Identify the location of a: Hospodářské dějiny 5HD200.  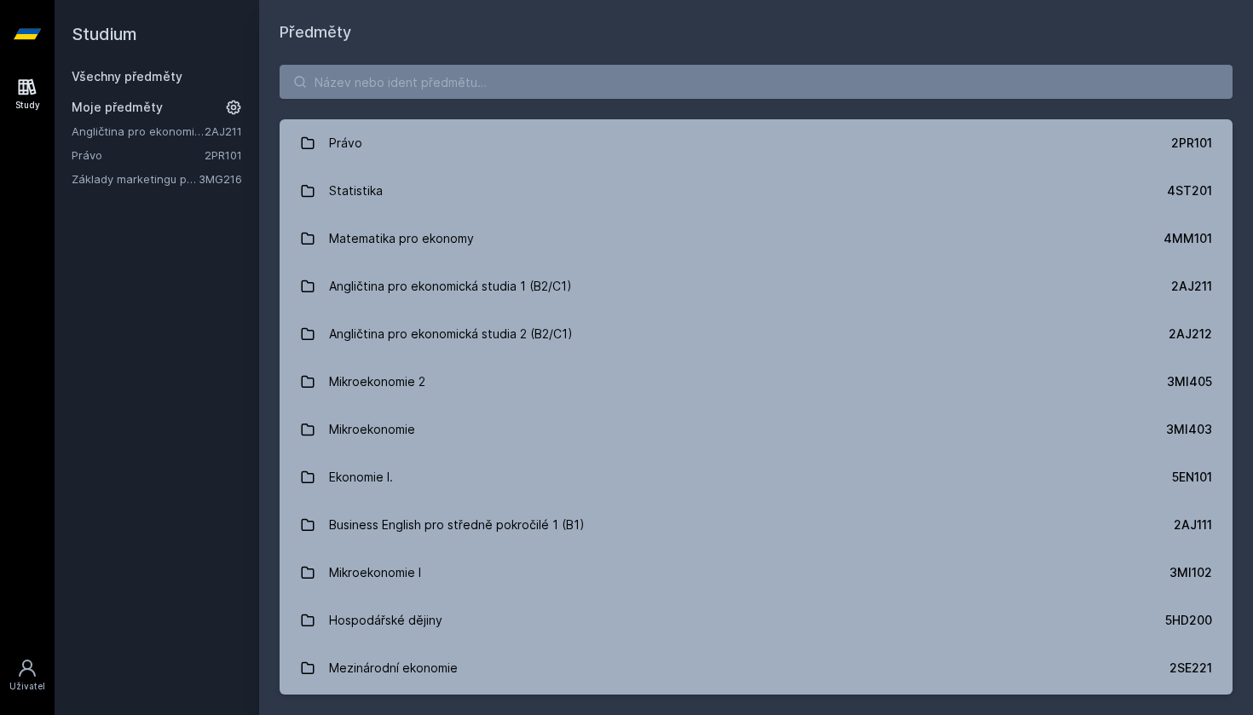
(756, 621).